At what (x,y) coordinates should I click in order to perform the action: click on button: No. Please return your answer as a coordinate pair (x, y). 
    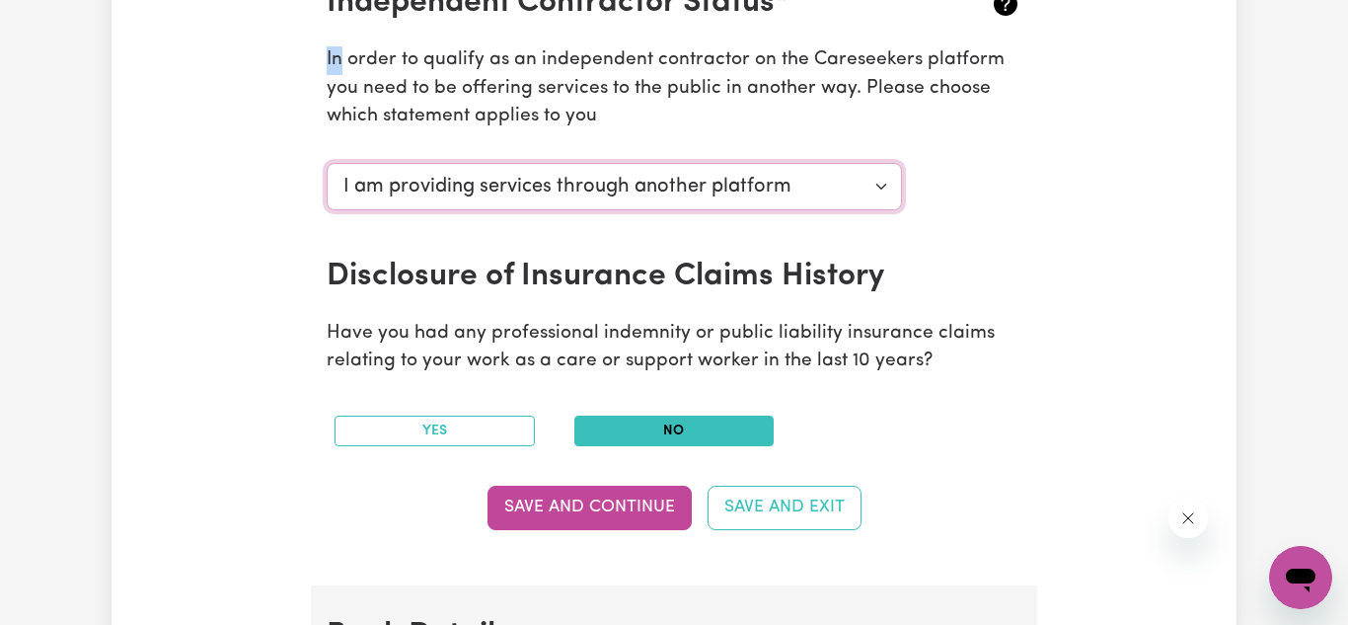
    Looking at the image, I should click on (674, 430).